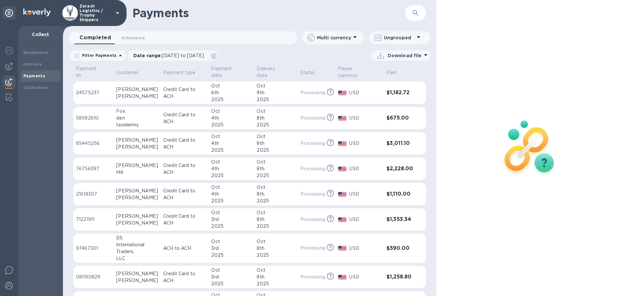 The width and height of the screenshot is (623, 296). What do you see at coordinates (170, 55) in the screenshot?
I see `p: Date range :` at bounding box center [170, 55].